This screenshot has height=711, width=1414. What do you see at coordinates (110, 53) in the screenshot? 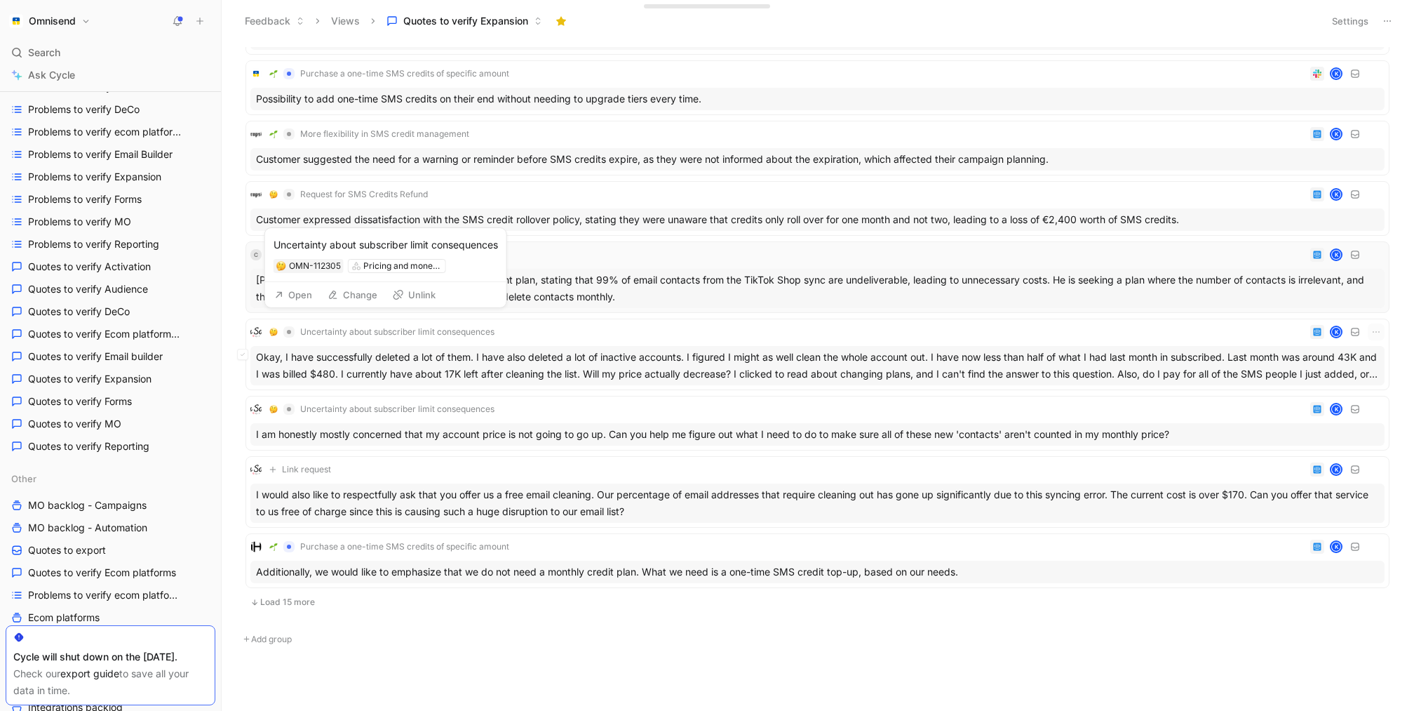
I see `div: Search` at bounding box center [110, 53].